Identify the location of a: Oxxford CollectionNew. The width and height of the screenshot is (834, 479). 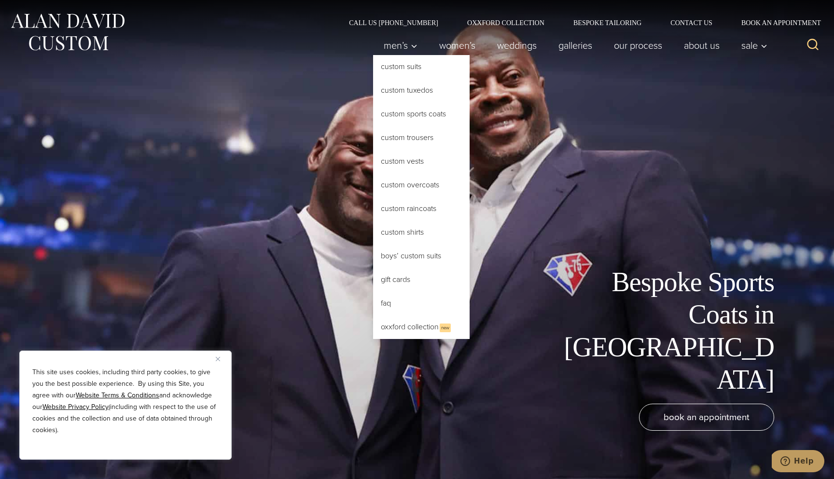
(421, 327).